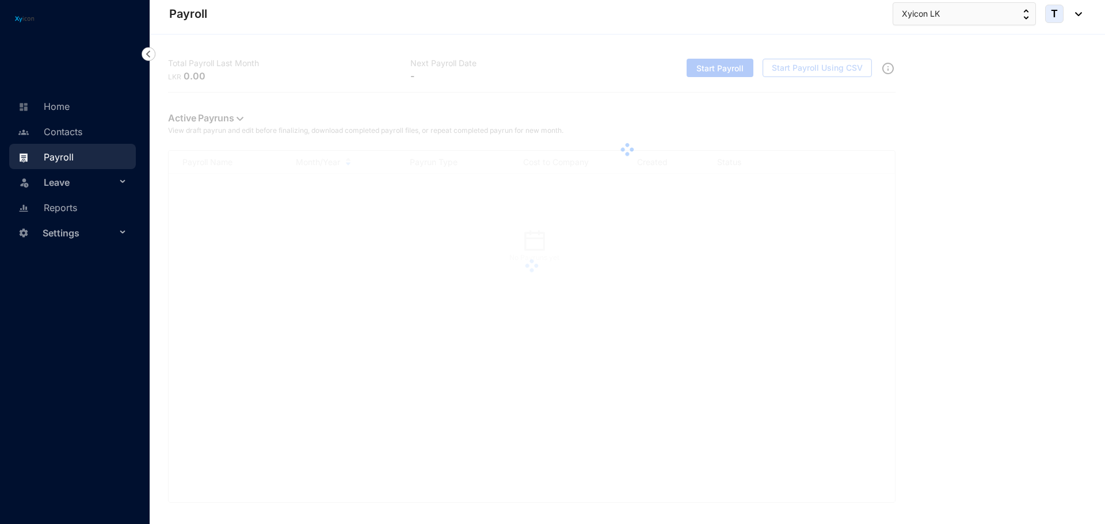 Image resolution: width=1105 pixels, height=524 pixels. What do you see at coordinates (72, 131) in the screenshot?
I see `li: Contacts` at bounding box center [72, 131].